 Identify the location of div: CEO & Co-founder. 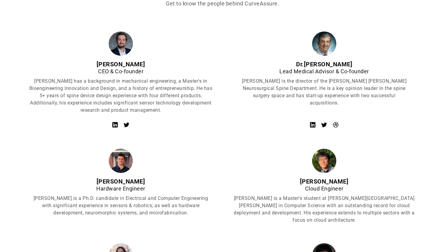
(121, 71).